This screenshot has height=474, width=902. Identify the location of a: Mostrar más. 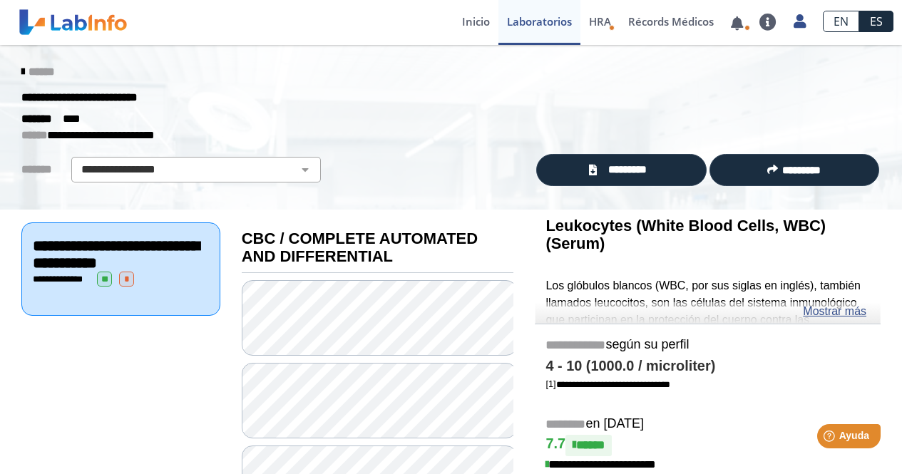
(835, 312).